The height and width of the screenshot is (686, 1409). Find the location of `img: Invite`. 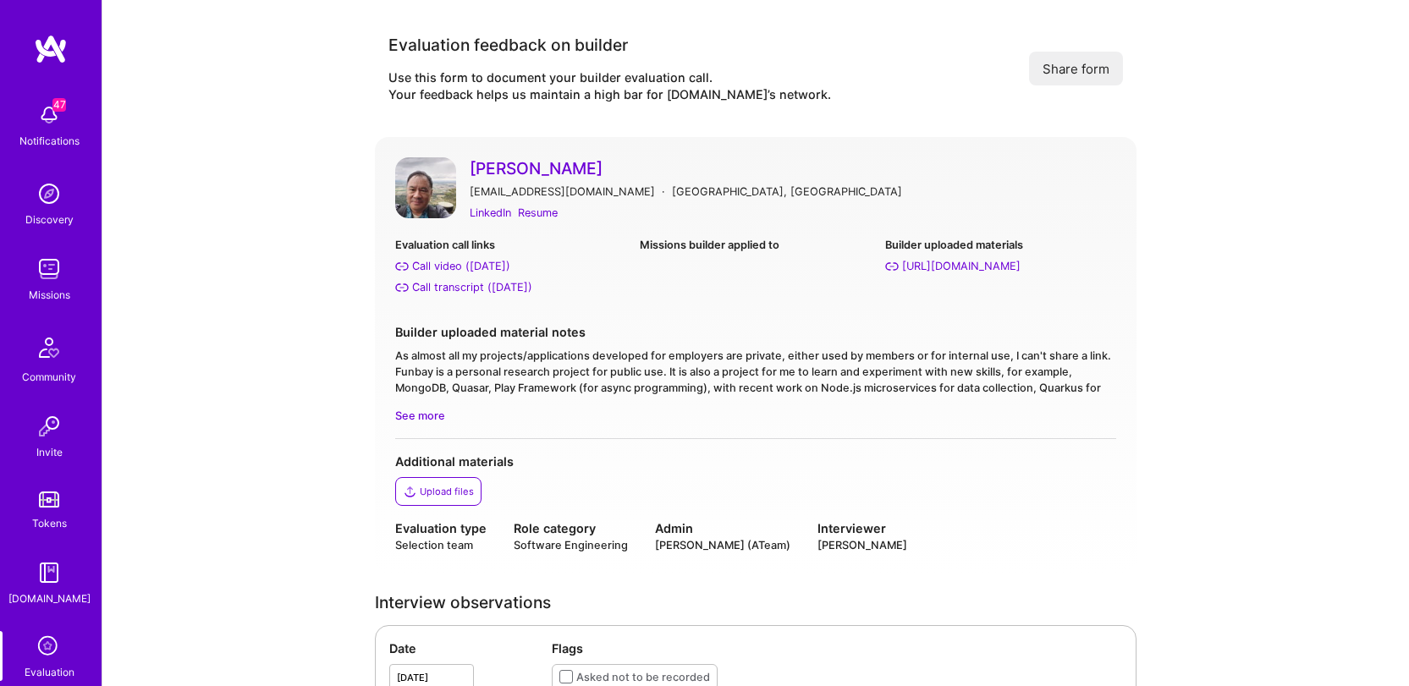

img: Invite is located at coordinates (49, 426).